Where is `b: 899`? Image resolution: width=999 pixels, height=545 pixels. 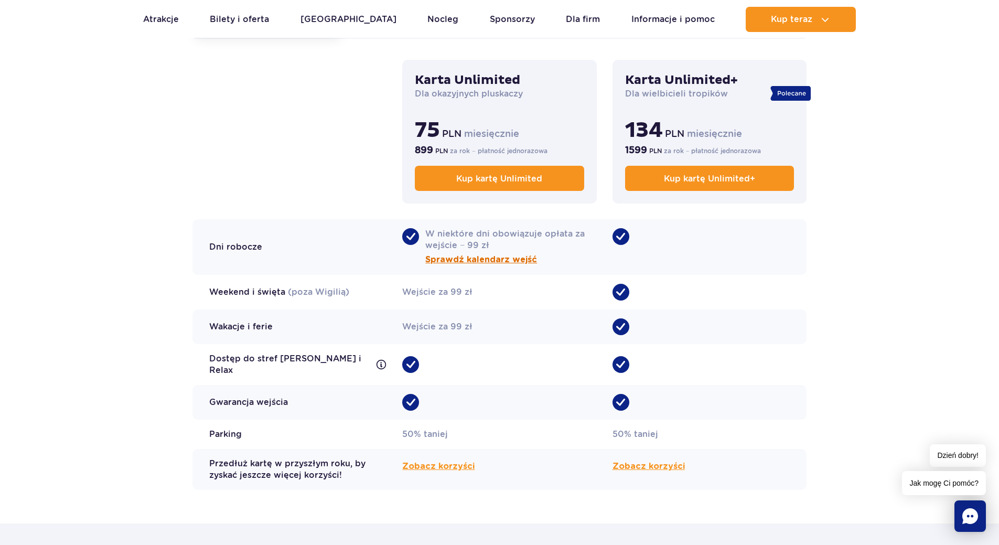 b: 899 is located at coordinates (424, 150).